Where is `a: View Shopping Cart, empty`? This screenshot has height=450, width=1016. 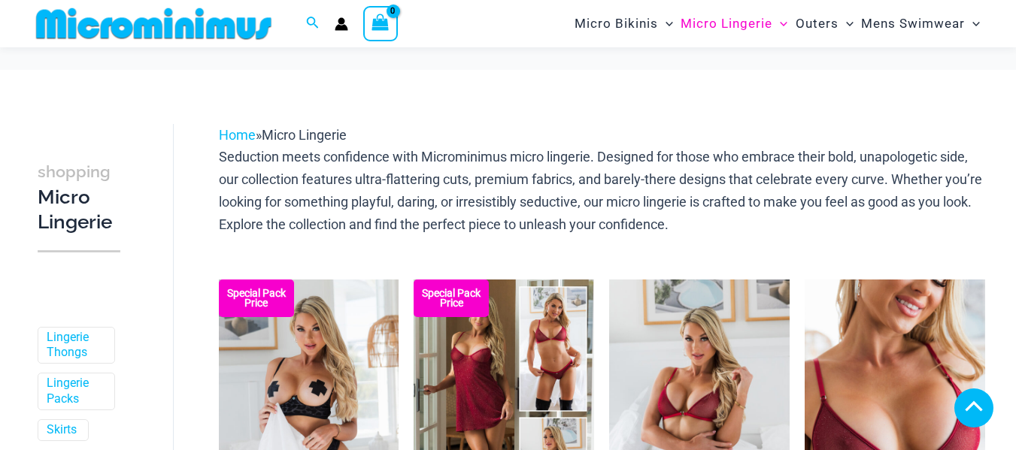 a: View Shopping Cart, empty is located at coordinates (380, 23).